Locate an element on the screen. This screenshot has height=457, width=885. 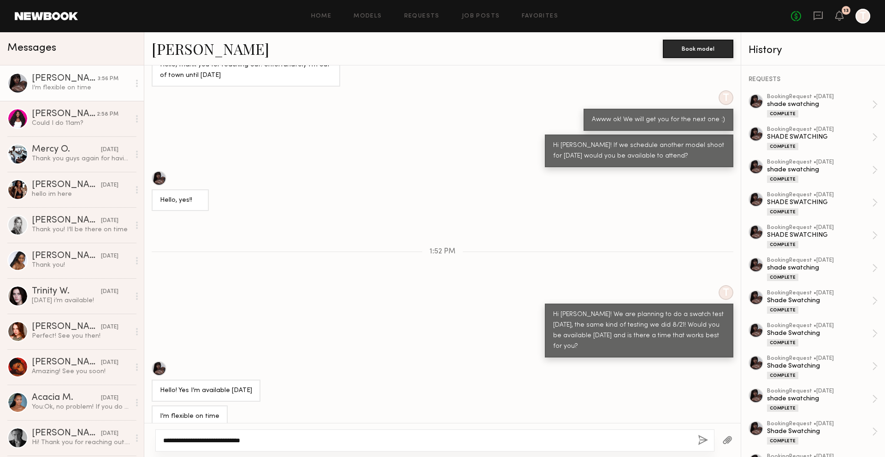
div: Thank you! is located at coordinates (81, 265).